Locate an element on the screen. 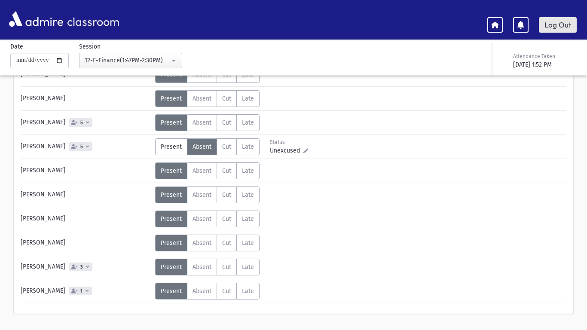 The height and width of the screenshot is (330, 587). div: 12-E-Finance(1:47PM-2:30PM) is located at coordinates (127, 60).